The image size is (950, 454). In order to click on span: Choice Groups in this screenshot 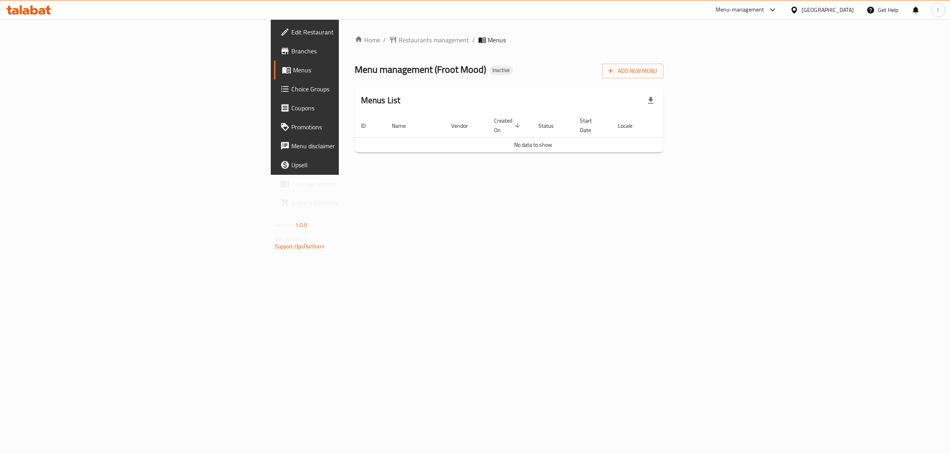, I will do `click(357, 89)`.